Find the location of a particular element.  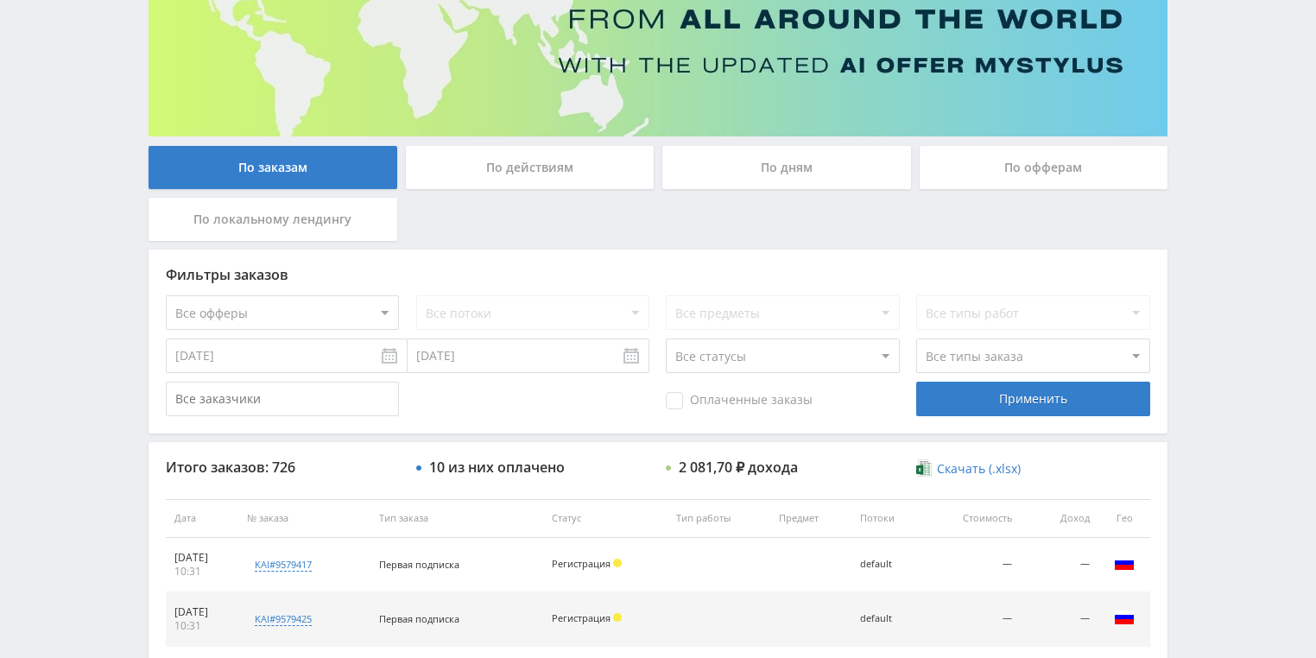

th: Доход is located at coordinates (1060, 518).